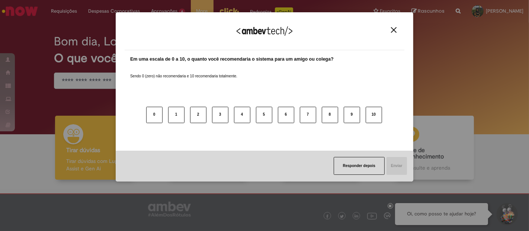  Describe the element at coordinates (198, 115) in the screenshot. I see `button: 2` at that location.